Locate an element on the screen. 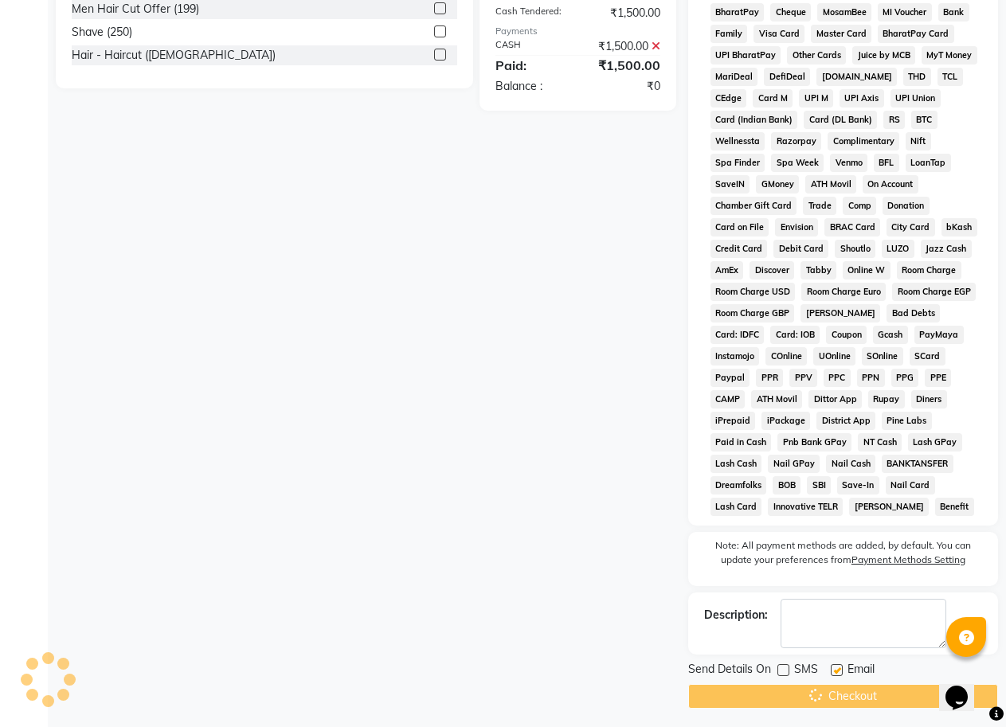 This screenshot has width=1006, height=727. span: GMoney is located at coordinates (777, 184).